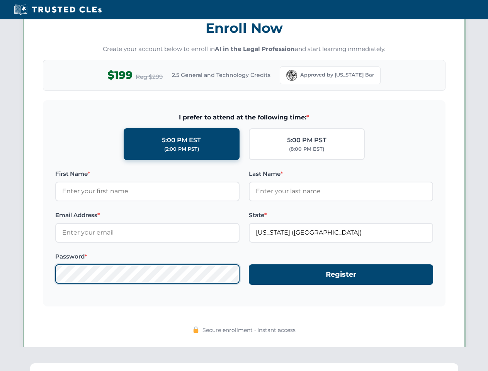  What do you see at coordinates (147, 233) in the screenshot?
I see `input: Enter your email` at bounding box center [147, 233].